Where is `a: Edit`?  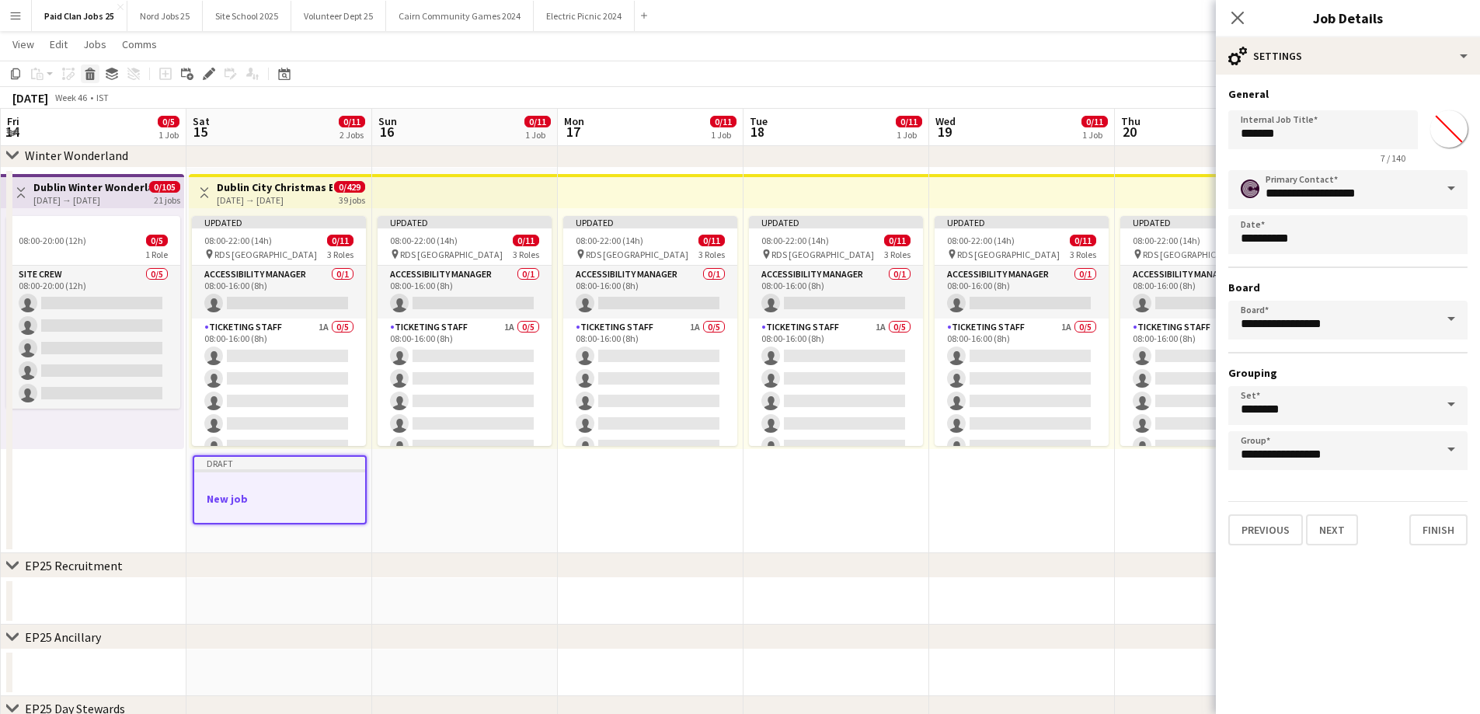
a: Edit is located at coordinates (58, 44).